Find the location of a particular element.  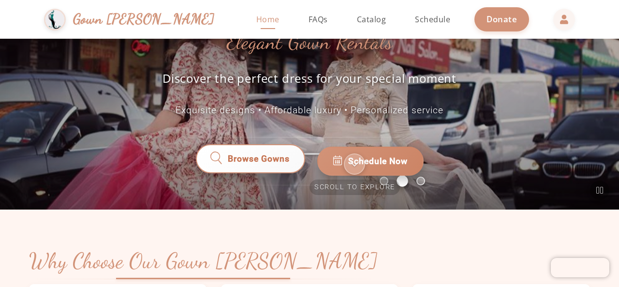

span: Catalog is located at coordinates (371, 19).